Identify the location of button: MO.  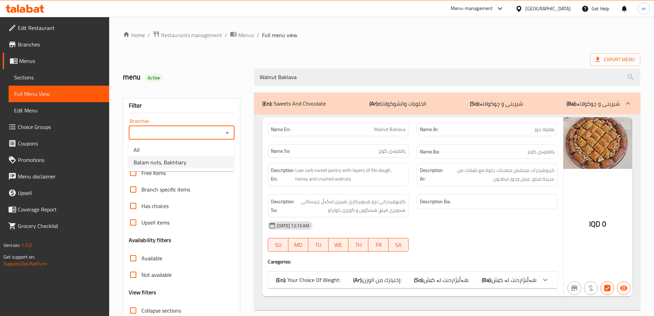
(298, 245).